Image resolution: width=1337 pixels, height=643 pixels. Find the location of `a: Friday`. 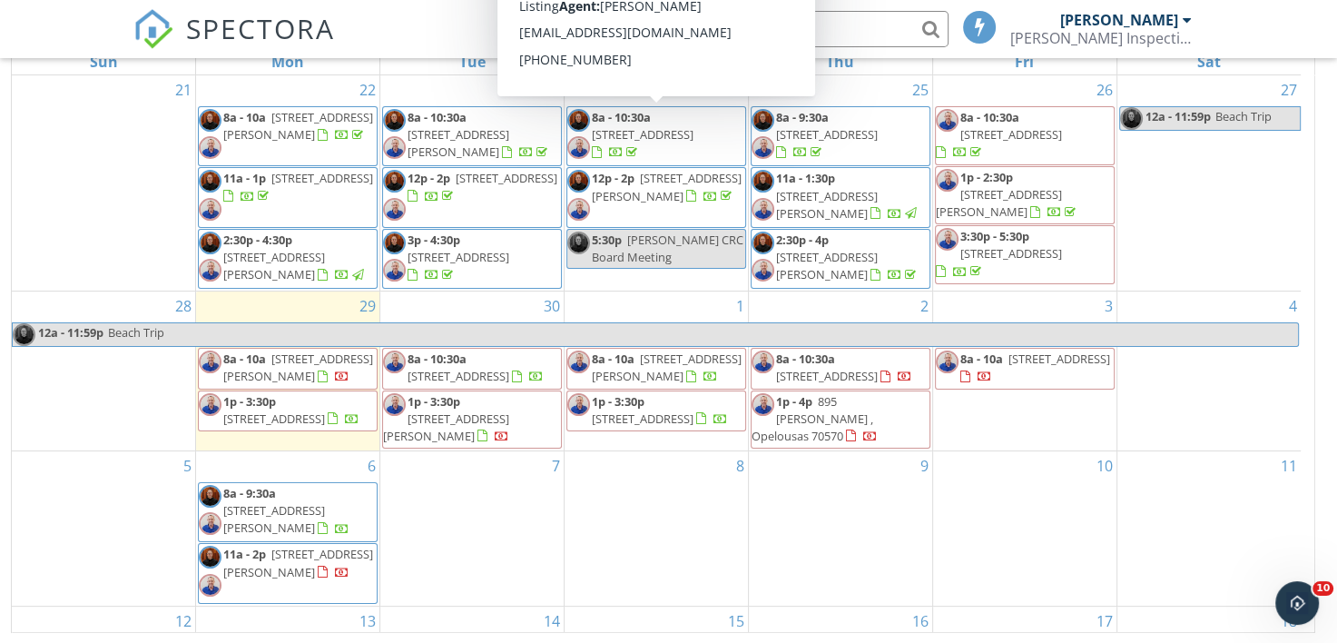

a: Friday is located at coordinates (1024, 62).